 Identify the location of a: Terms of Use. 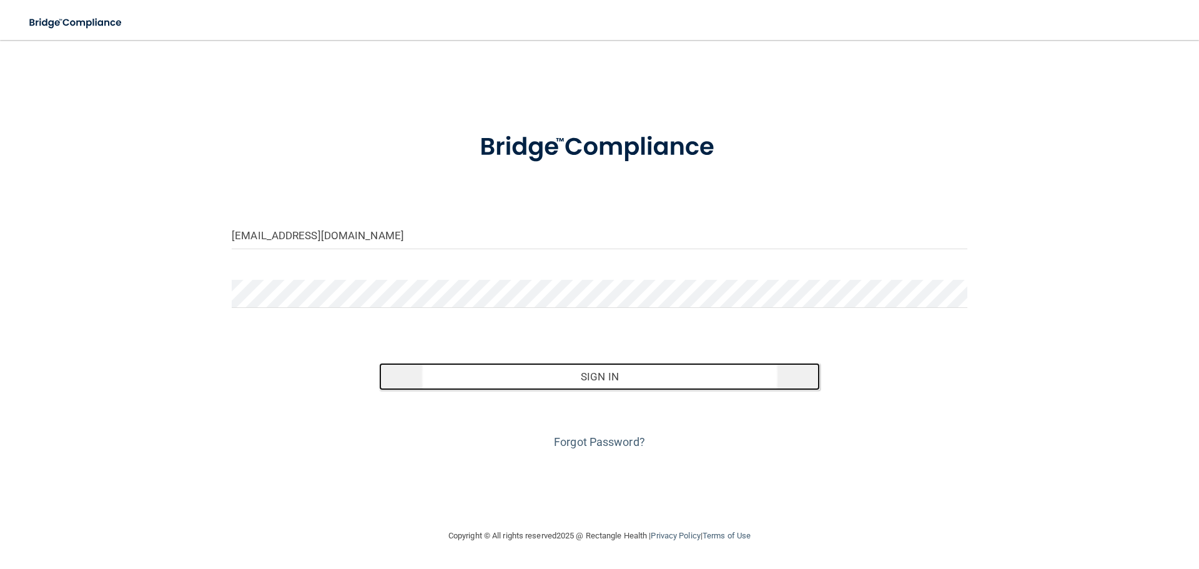
(726, 535).